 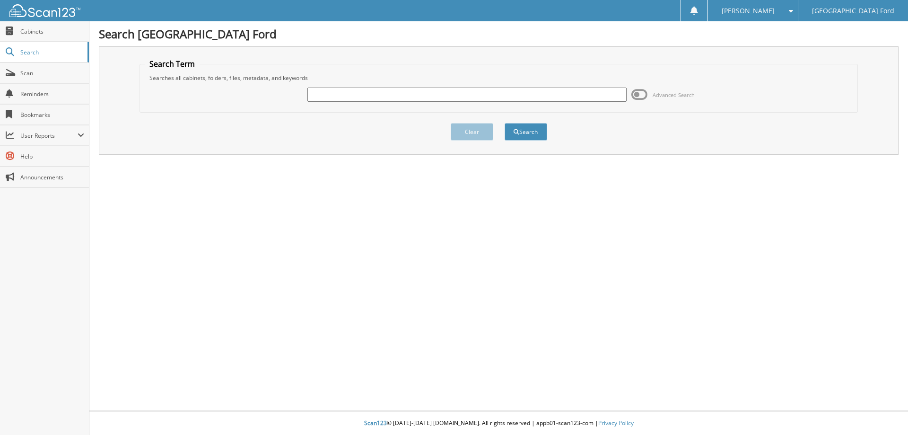 I want to click on span: Reminders, so click(x=52, y=94).